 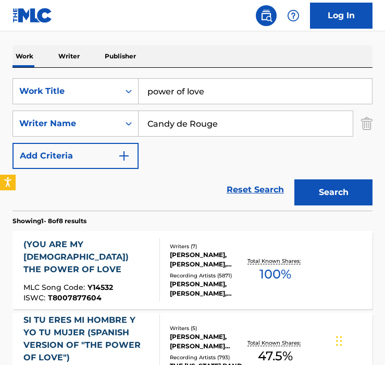 What do you see at coordinates (367, 124) in the screenshot?
I see `img: Delete Criterion` at bounding box center [367, 124].